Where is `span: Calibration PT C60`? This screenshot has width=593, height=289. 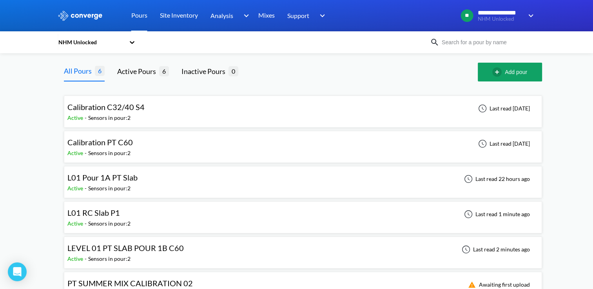
span: Calibration PT C60 is located at coordinates (100, 142).